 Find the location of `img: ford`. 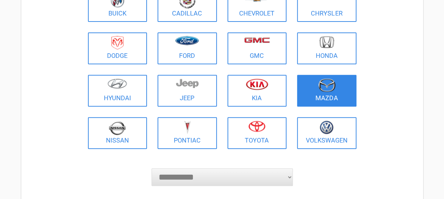

img: ford is located at coordinates (187, 41).